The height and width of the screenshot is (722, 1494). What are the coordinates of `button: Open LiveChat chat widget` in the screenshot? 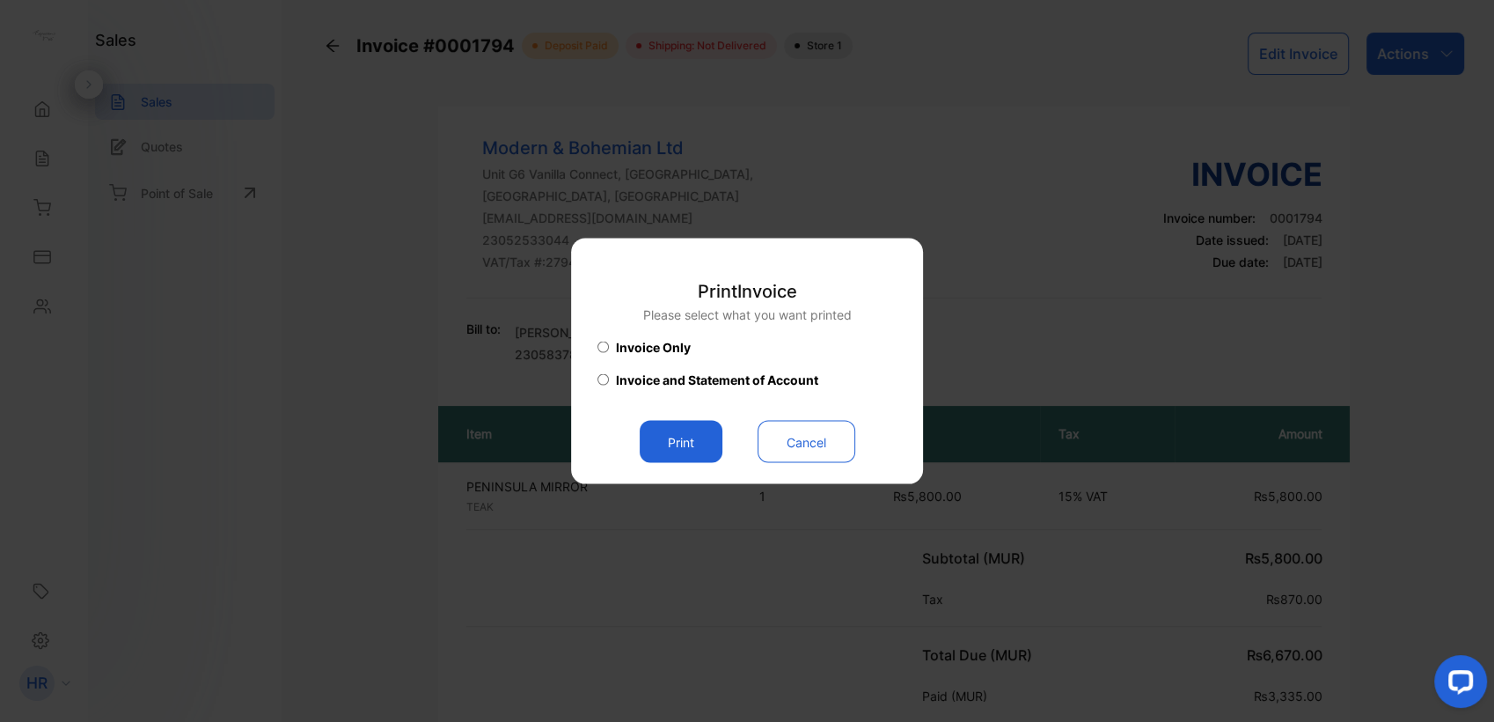 It's located at (40, 33).